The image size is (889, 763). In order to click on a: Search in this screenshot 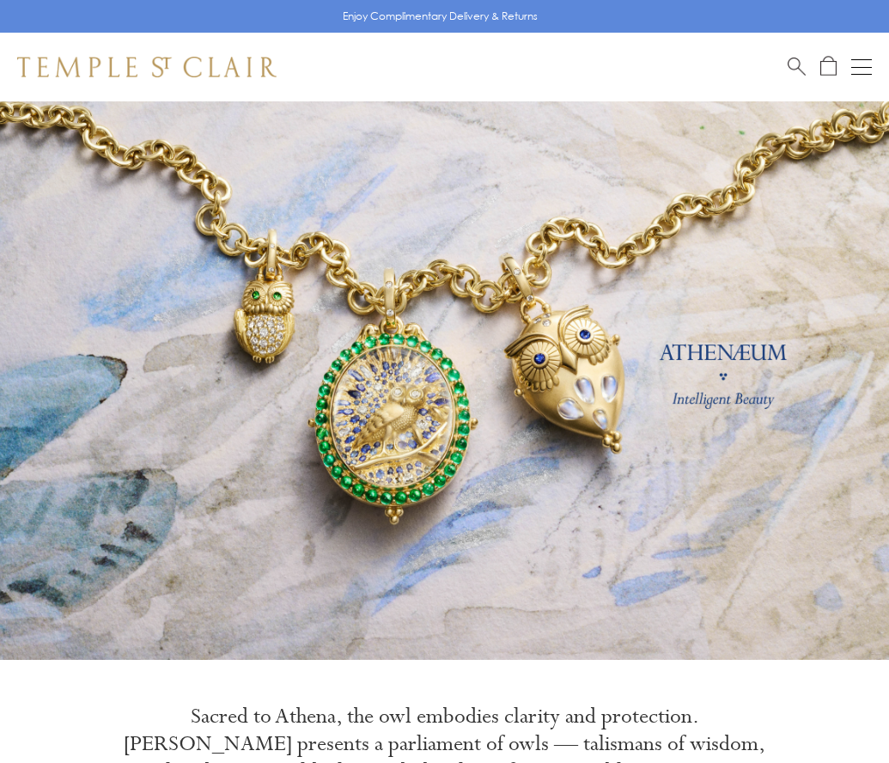, I will do `click(796, 66)`.